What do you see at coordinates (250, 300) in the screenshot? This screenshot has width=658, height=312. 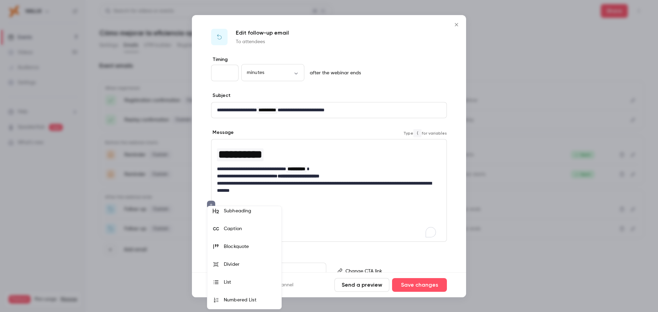 I see `div: Numbered List` at bounding box center [250, 300].